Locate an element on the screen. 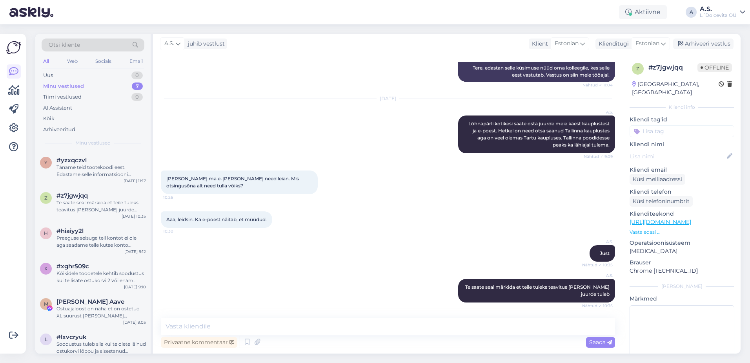 Image resolution: width=750 pixels, height=363 pixels. span: #lxvcryuk is located at coordinates (71, 337).